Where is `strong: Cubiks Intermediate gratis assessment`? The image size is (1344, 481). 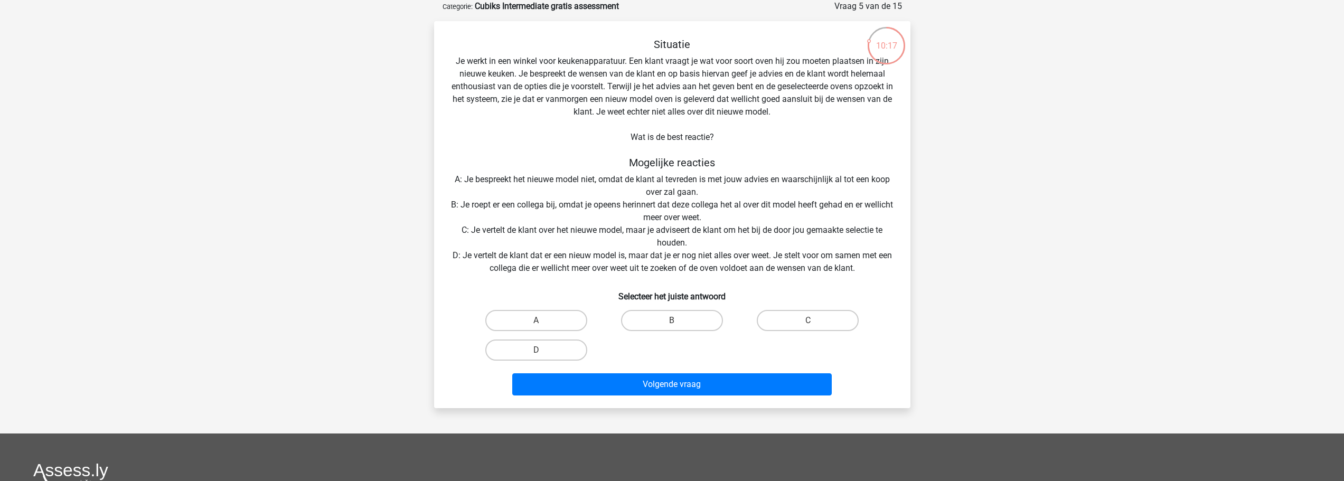
strong: Cubiks Intermediate gratis assessment is located at coordinates (546, 6).